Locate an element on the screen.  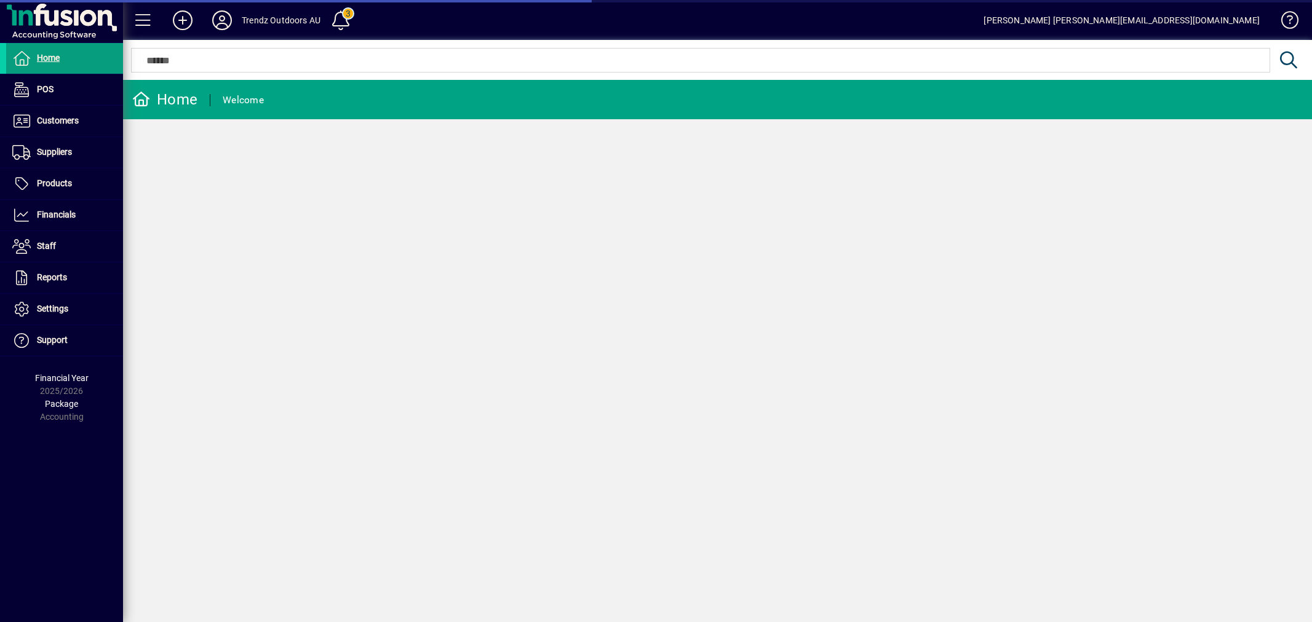
a: Knowledge Base is located at coordinates (1284, 22).